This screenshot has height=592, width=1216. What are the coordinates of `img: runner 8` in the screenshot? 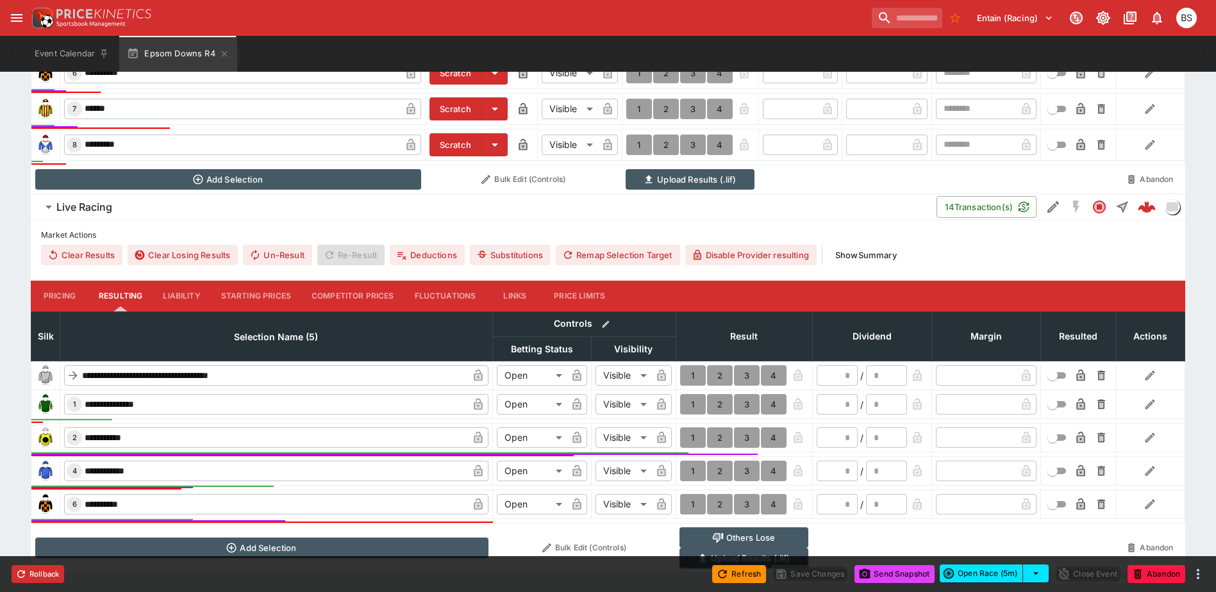 It's located at (46, 145).